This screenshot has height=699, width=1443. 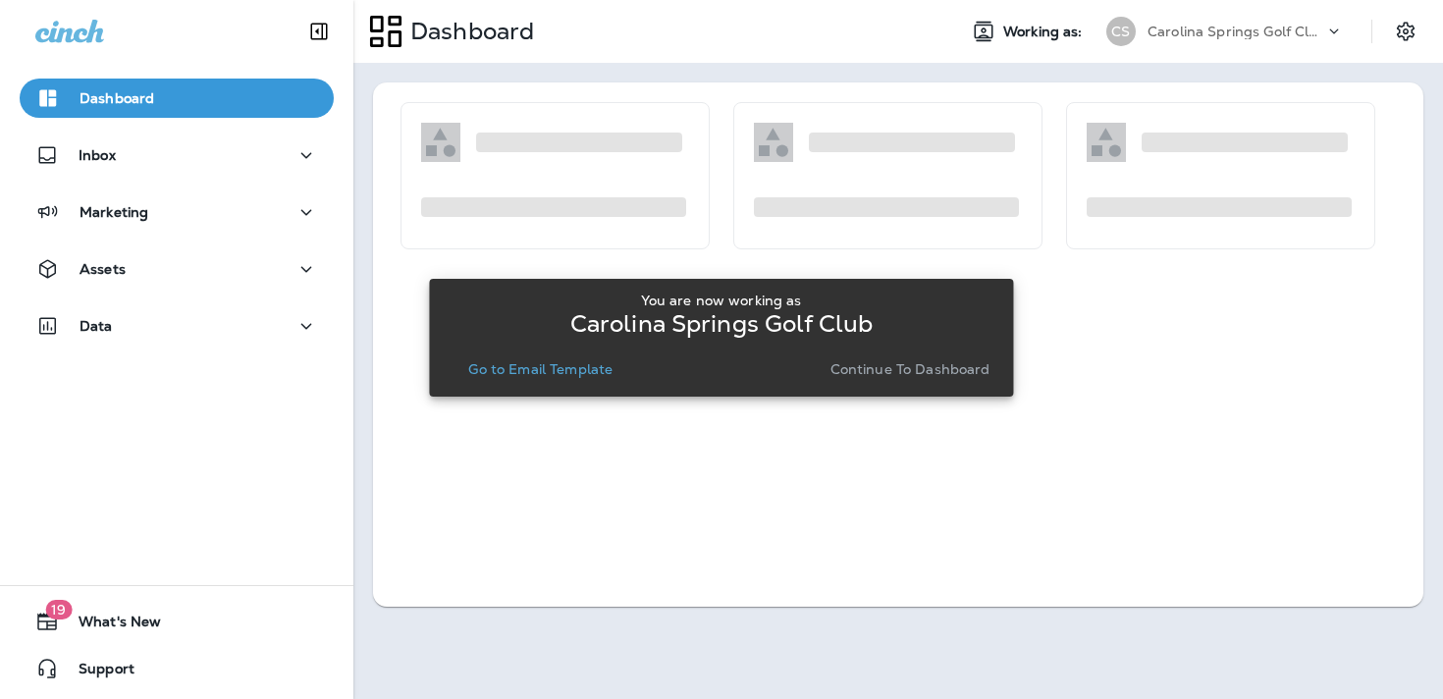 What do you see at coordinates (1406, 31) in the screenshot?
I see `button: Settings` at bounding box center [1406, 31].